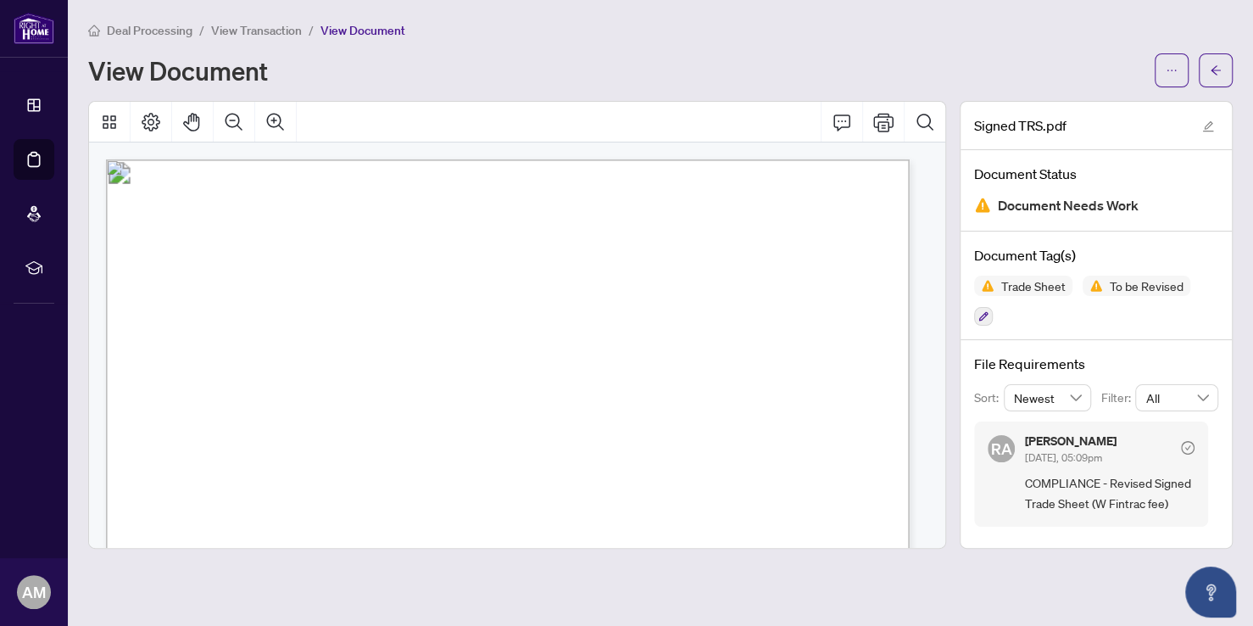 This screenshot has width=1253, height=626. I want to click on span: Trade Sheet, so click(1033, 286).